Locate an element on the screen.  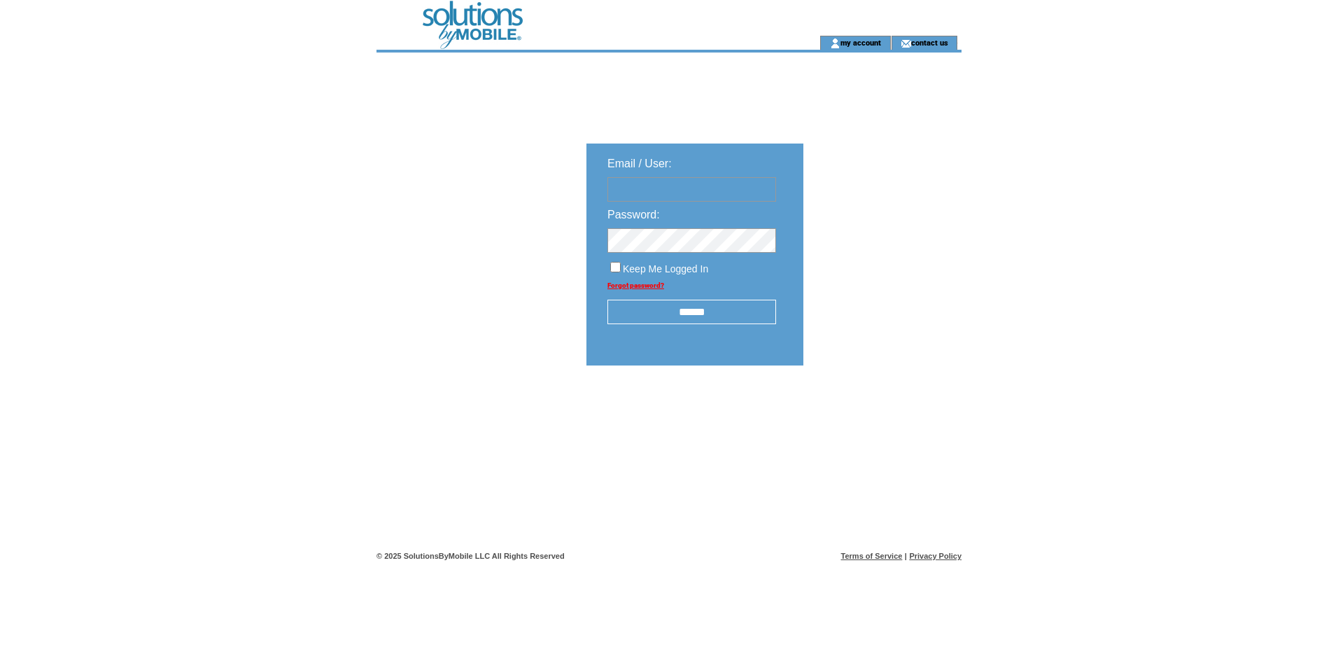
a: Terms of Service is located at coordinates (872, 556).